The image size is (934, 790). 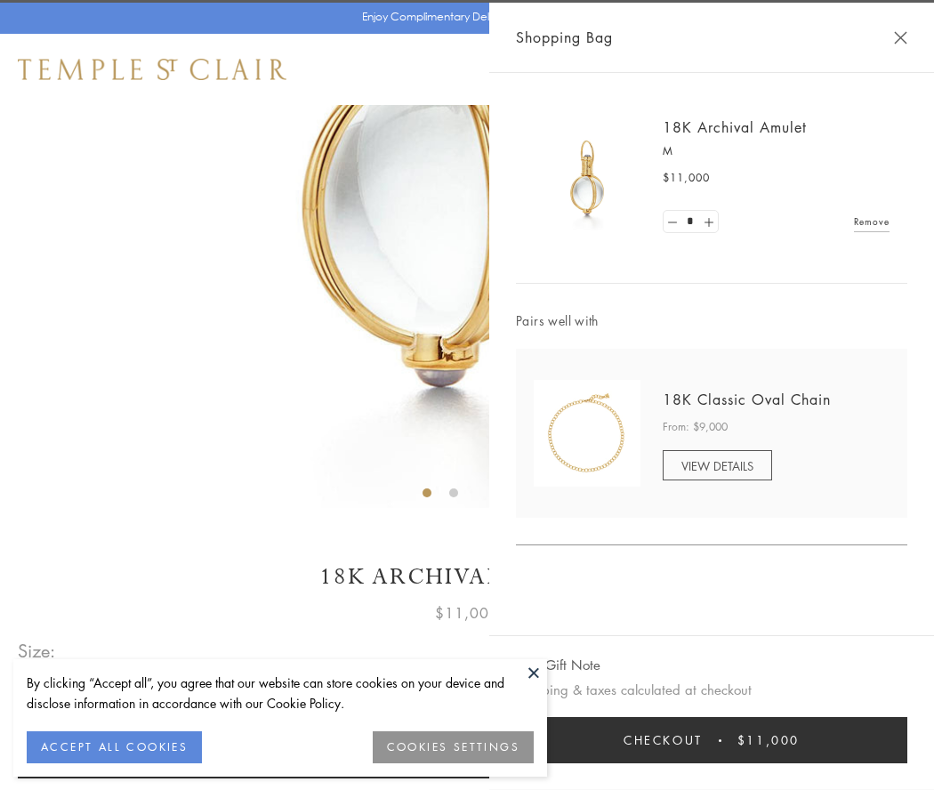 What do you see at coordinates (695, 427) in the screenshot?
I see `span: From: $9,000` at bounding box center [695, 427].